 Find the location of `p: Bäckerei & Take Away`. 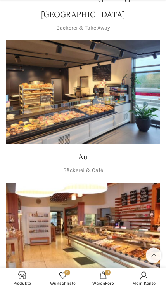

p: Bäckerei & Take Away is located at coordinates (83, 28).